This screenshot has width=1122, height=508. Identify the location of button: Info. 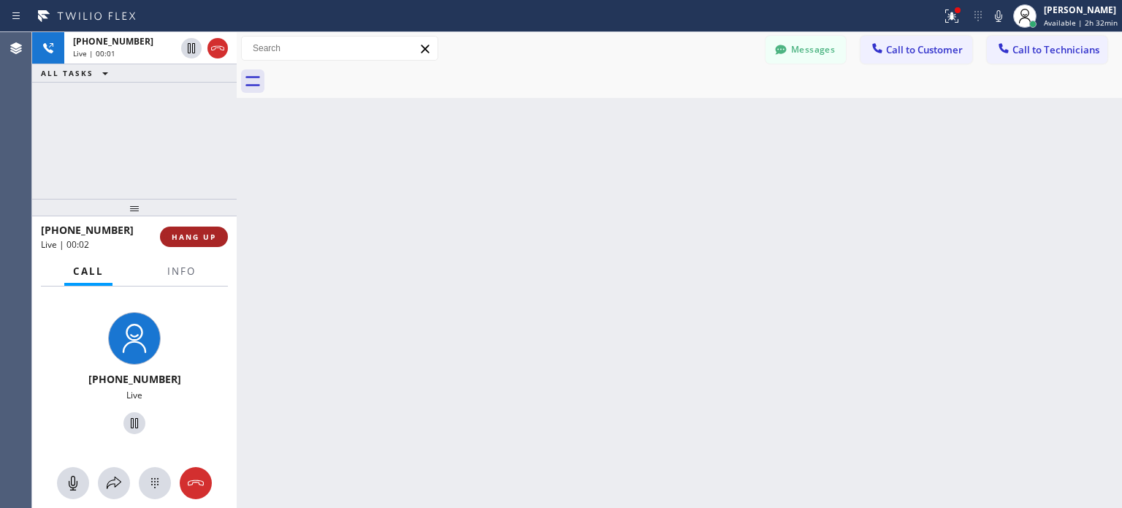
(181, 271).